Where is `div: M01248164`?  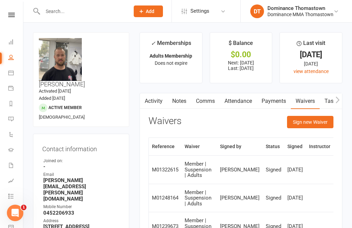 div: M01248164 is located at coordinates (165, 198).